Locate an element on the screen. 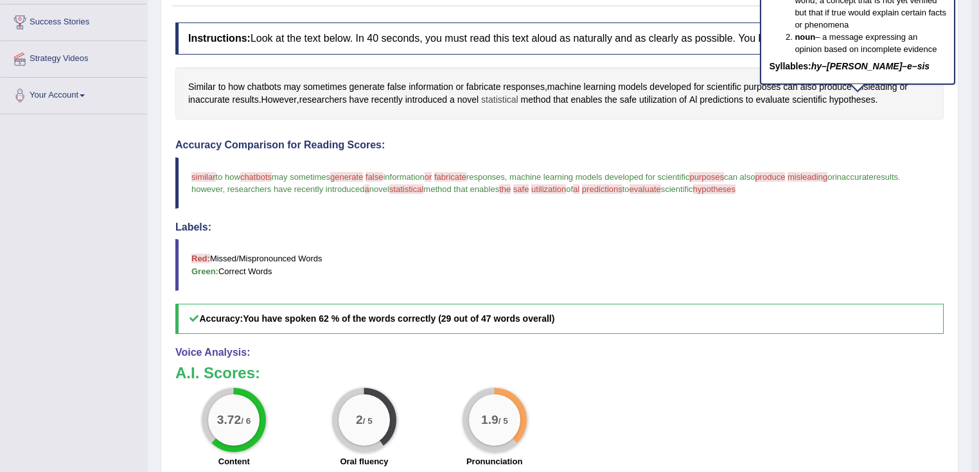 This screenshot has width=979, height=472. label: Content is located at coordinates (234, 461).